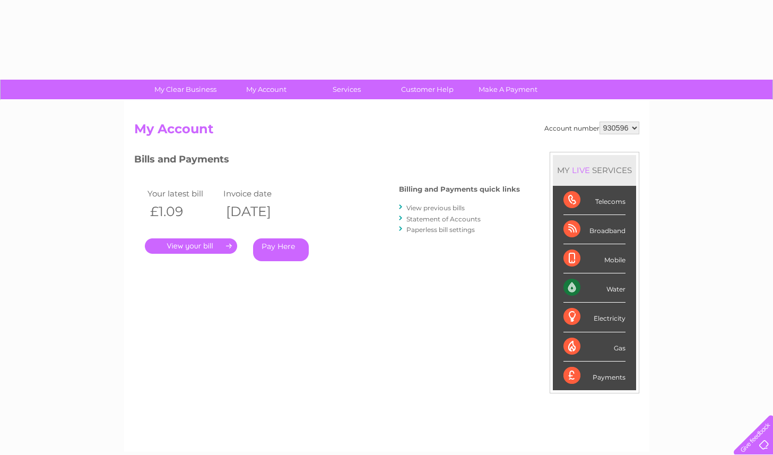 The height and width of the screenshot is (455, 773). I want to click on div: Telecoms, so click(595, 200).